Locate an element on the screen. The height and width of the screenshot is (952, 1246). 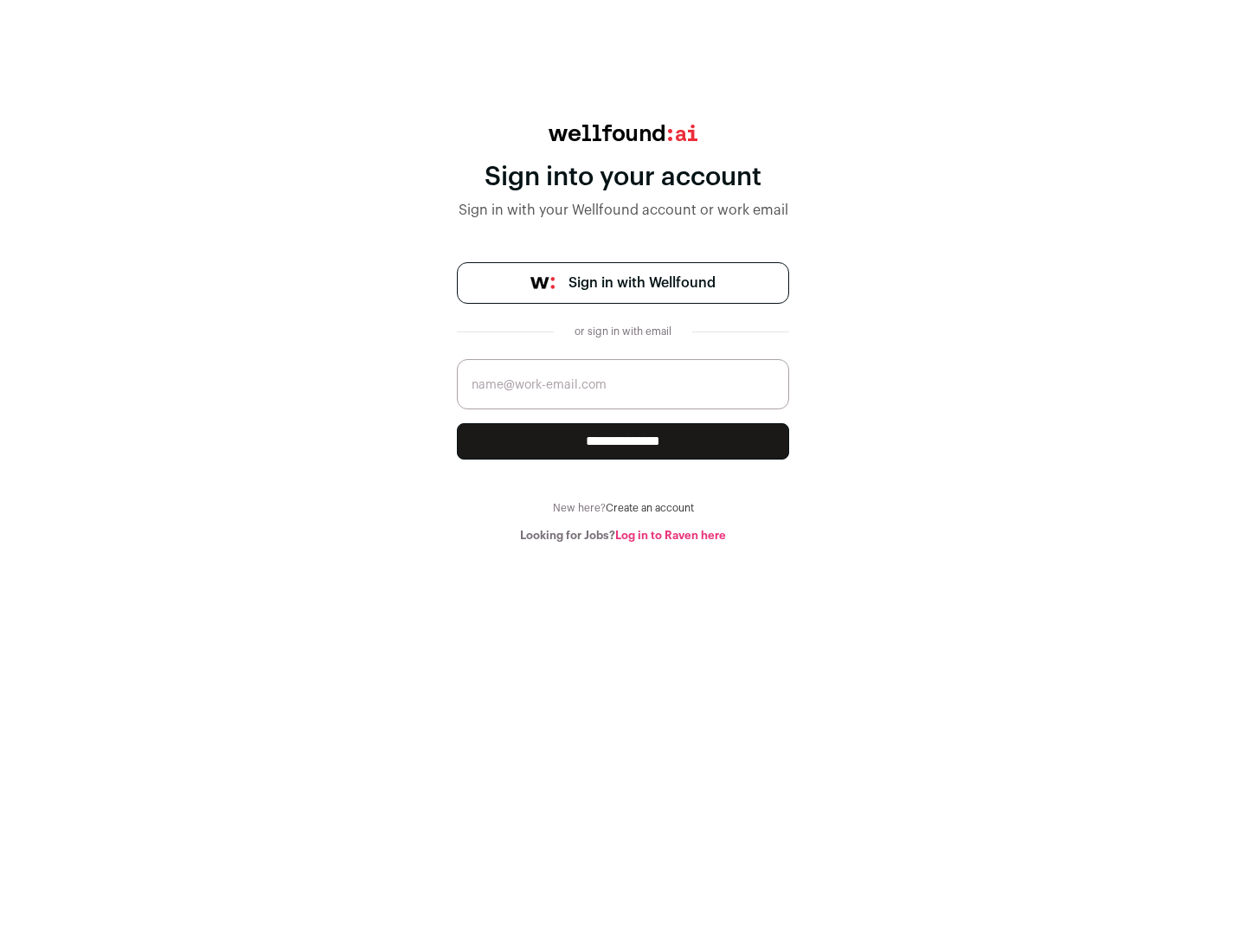
a: Create an account is located at coordinates (650, 508).